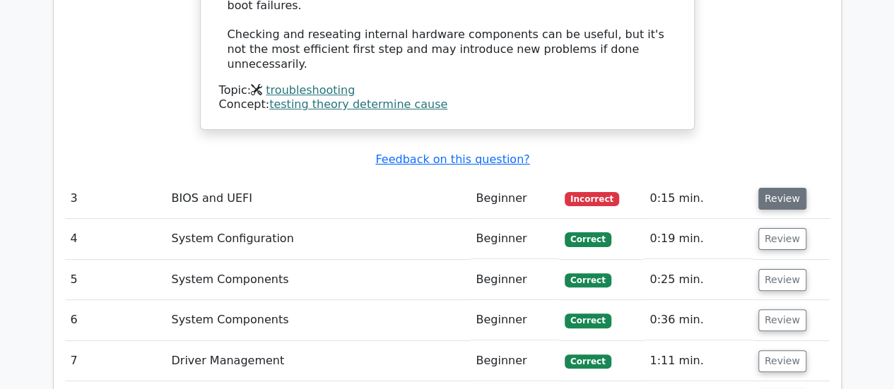 This screenshot has height=389, width=894. Describe the element at coordinates (310, 90) in the screenshot. I see `a: troubleshooting` at that location.